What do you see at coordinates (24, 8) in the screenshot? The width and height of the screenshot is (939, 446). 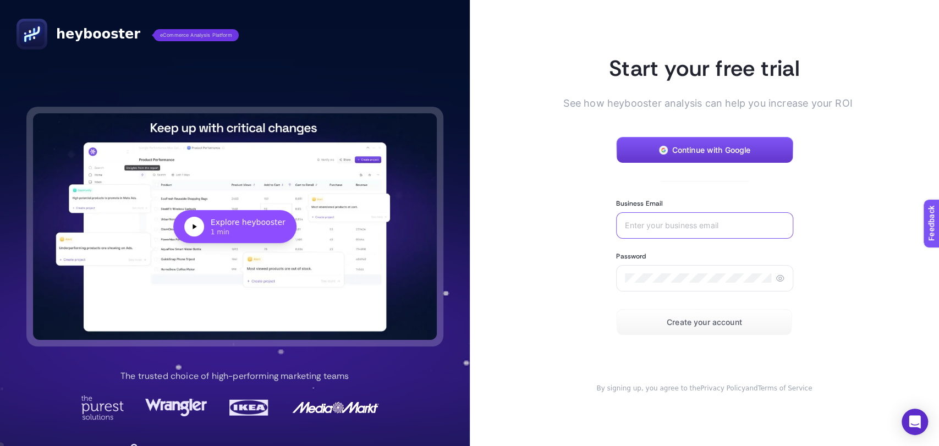 I see `span: Feedback` at bounding box center [24, 8].